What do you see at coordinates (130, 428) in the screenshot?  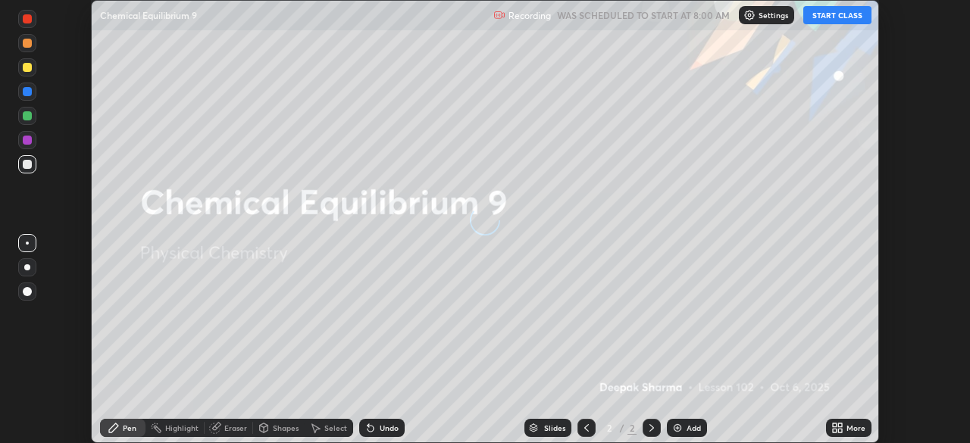 I see `div: Pen` at bounding box center [130, 428].